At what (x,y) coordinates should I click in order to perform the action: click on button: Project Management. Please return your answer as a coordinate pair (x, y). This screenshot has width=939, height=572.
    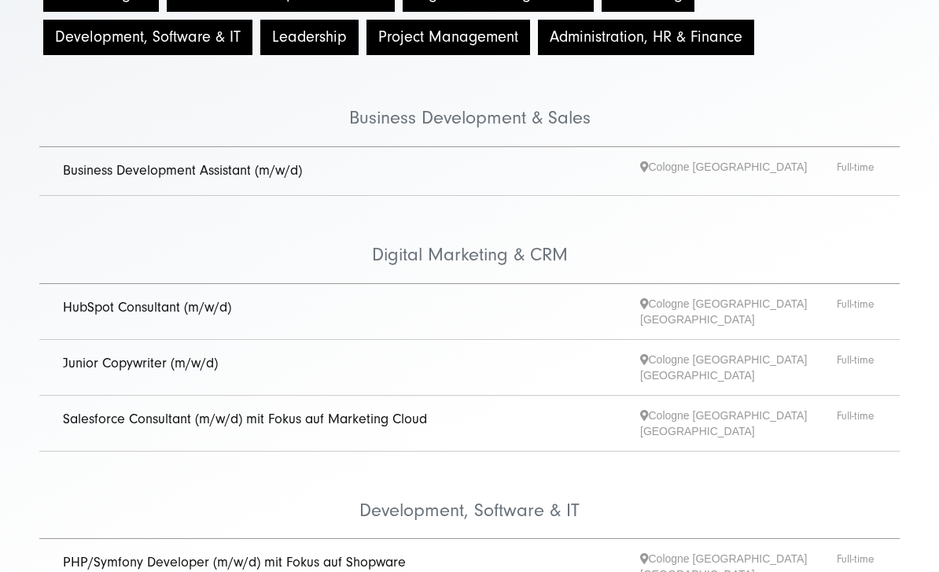
    Looking at the image, I should click on (448, 37).